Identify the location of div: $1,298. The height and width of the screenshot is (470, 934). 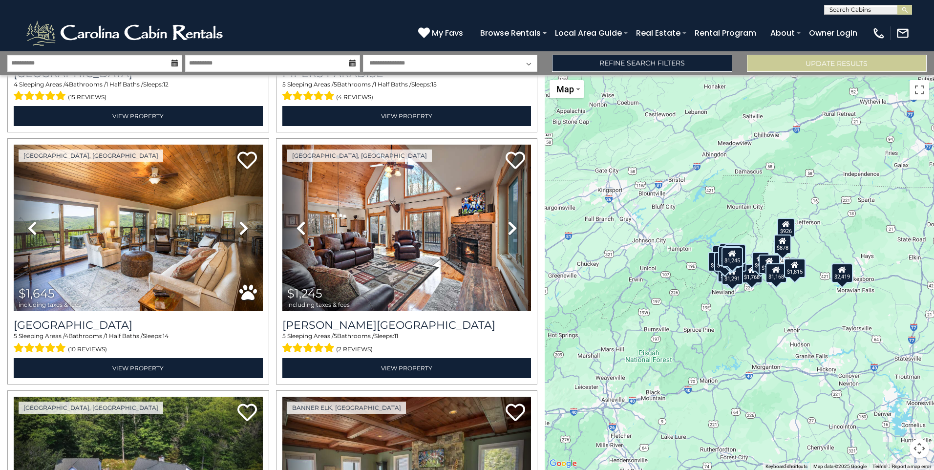
(725, 262).